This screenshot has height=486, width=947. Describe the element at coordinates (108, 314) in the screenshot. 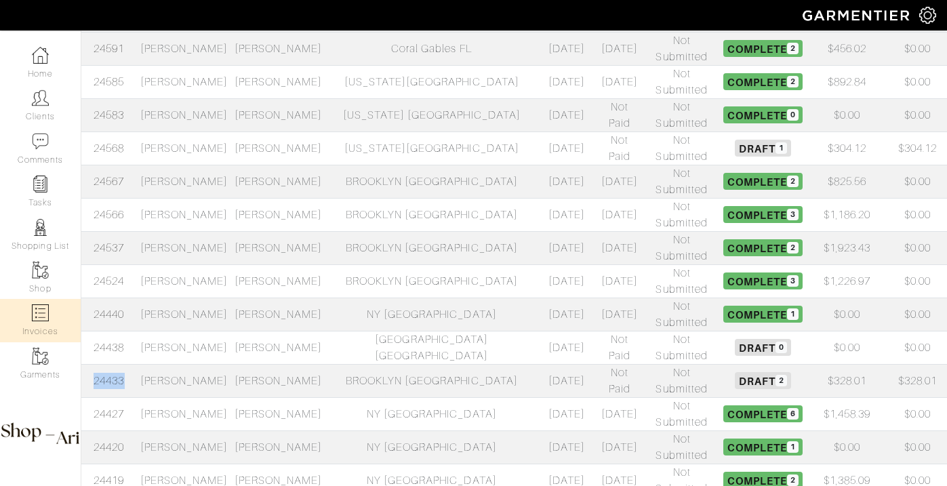

I see `a: 24440` at that location.